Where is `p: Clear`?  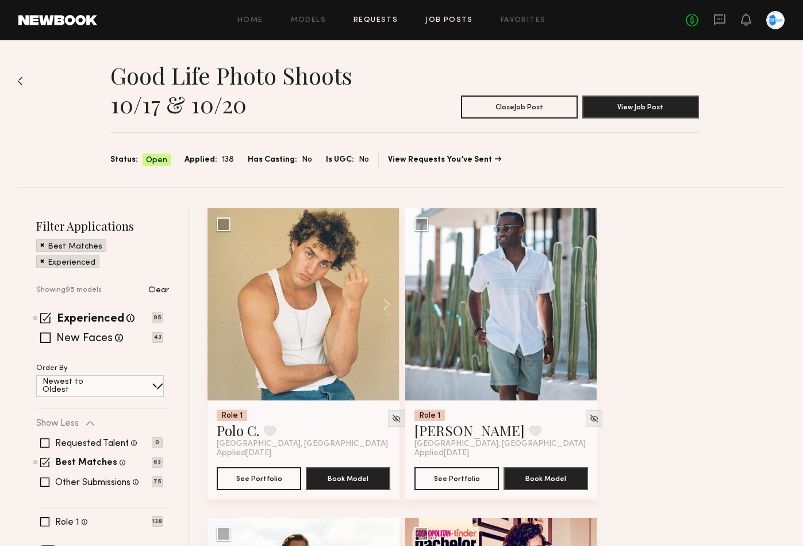
p: Clear is located at coordinates (159, 290).